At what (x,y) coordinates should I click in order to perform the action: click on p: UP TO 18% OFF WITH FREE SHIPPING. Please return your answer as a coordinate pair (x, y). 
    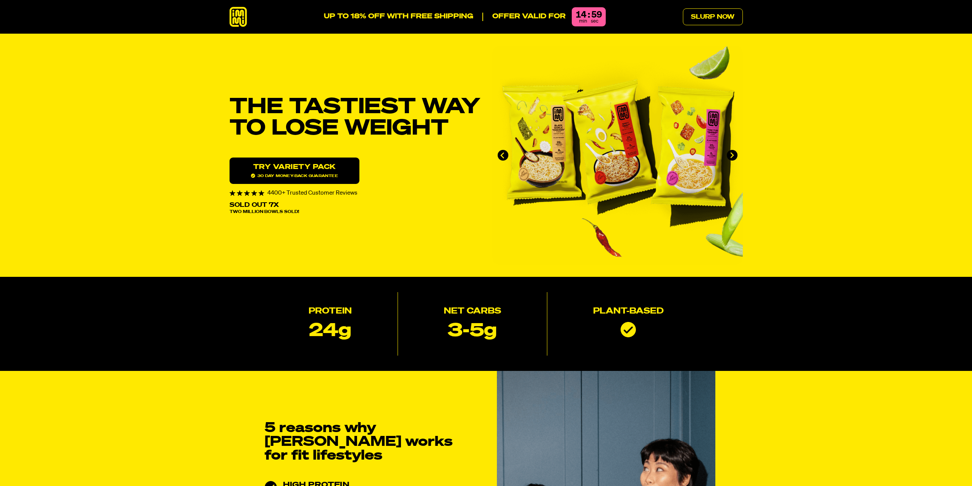
    Looking at the image, I should click on (398, 17).